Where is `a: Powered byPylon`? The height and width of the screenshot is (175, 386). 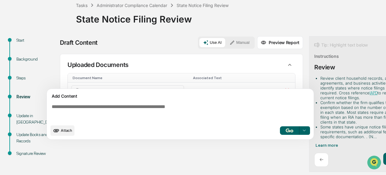
a: Powered byPylon is located at coordinates (58, 105).